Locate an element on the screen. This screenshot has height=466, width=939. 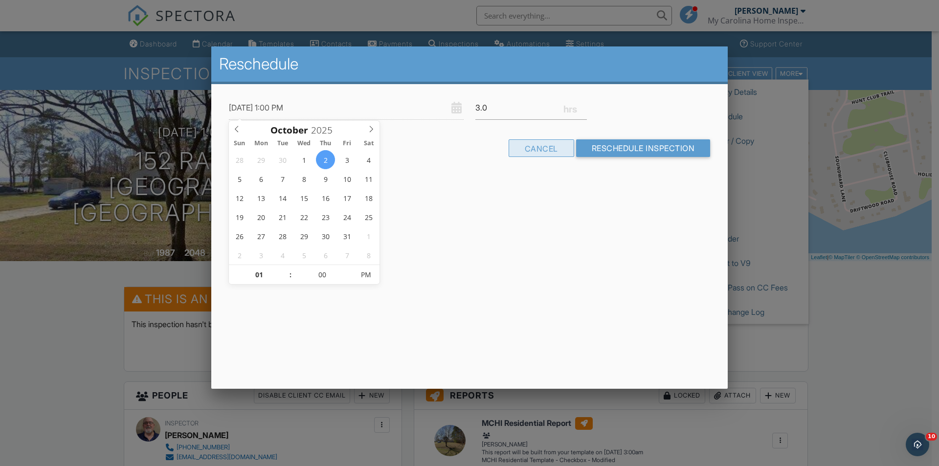
span: October 9, 2025 is located at coordinates (325, 178).